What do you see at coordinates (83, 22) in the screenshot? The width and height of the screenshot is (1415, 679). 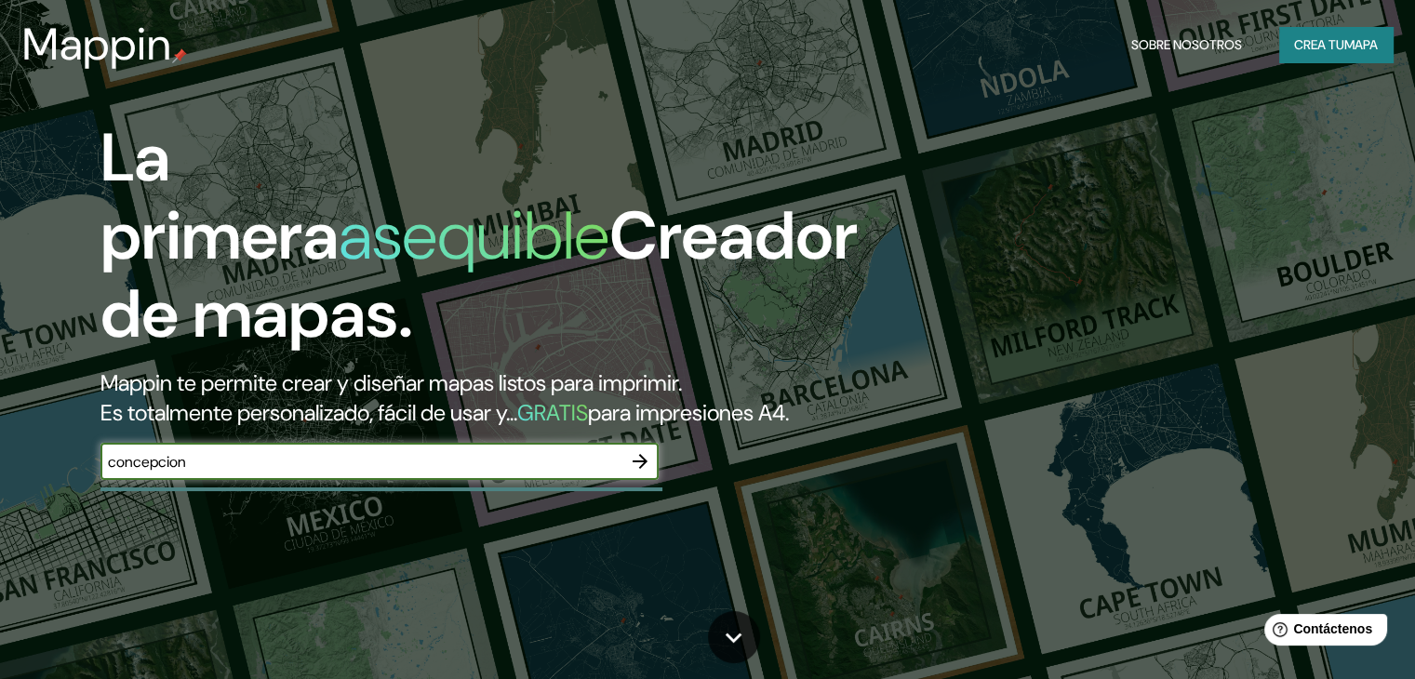 I see `font: Contáctenos` at bounding box center [83, 22].